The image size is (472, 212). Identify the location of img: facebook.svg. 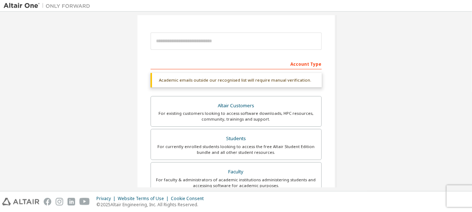
(47, 201).